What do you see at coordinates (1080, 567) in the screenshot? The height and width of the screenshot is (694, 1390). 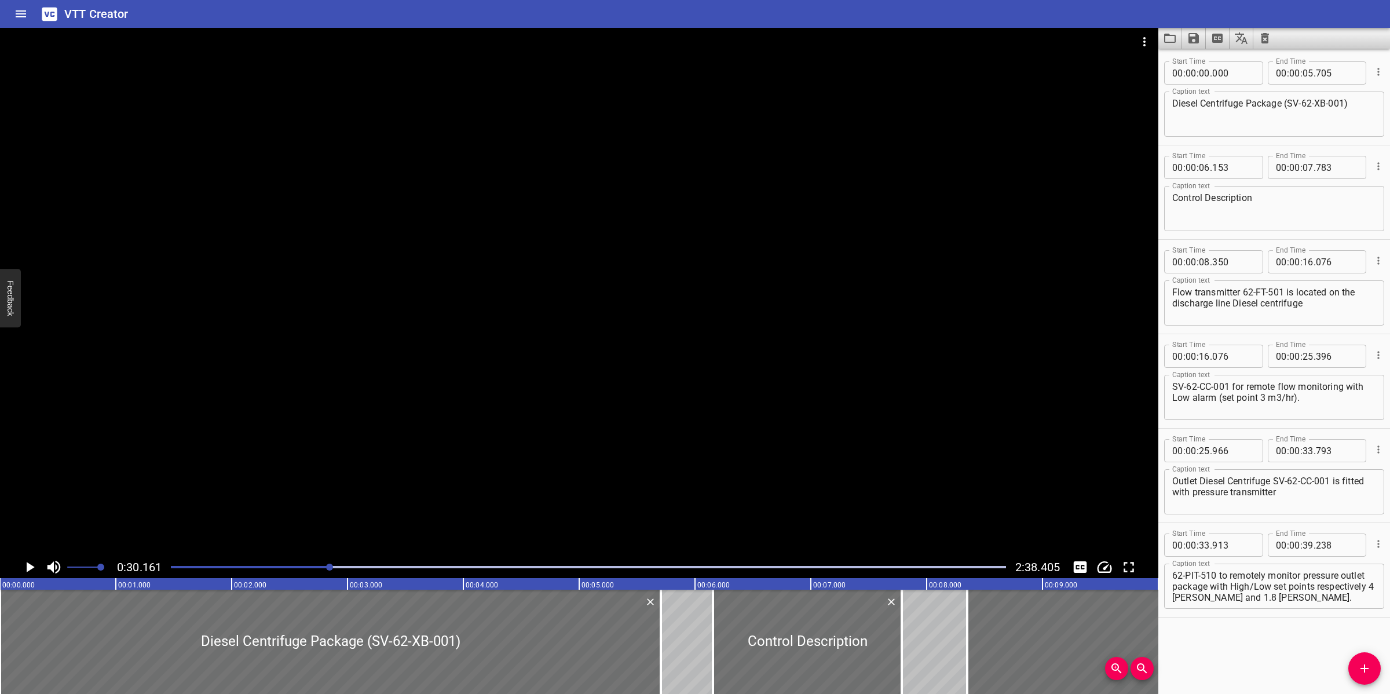 I see `button: Toggle captions` at bounding box center [1080, 567].